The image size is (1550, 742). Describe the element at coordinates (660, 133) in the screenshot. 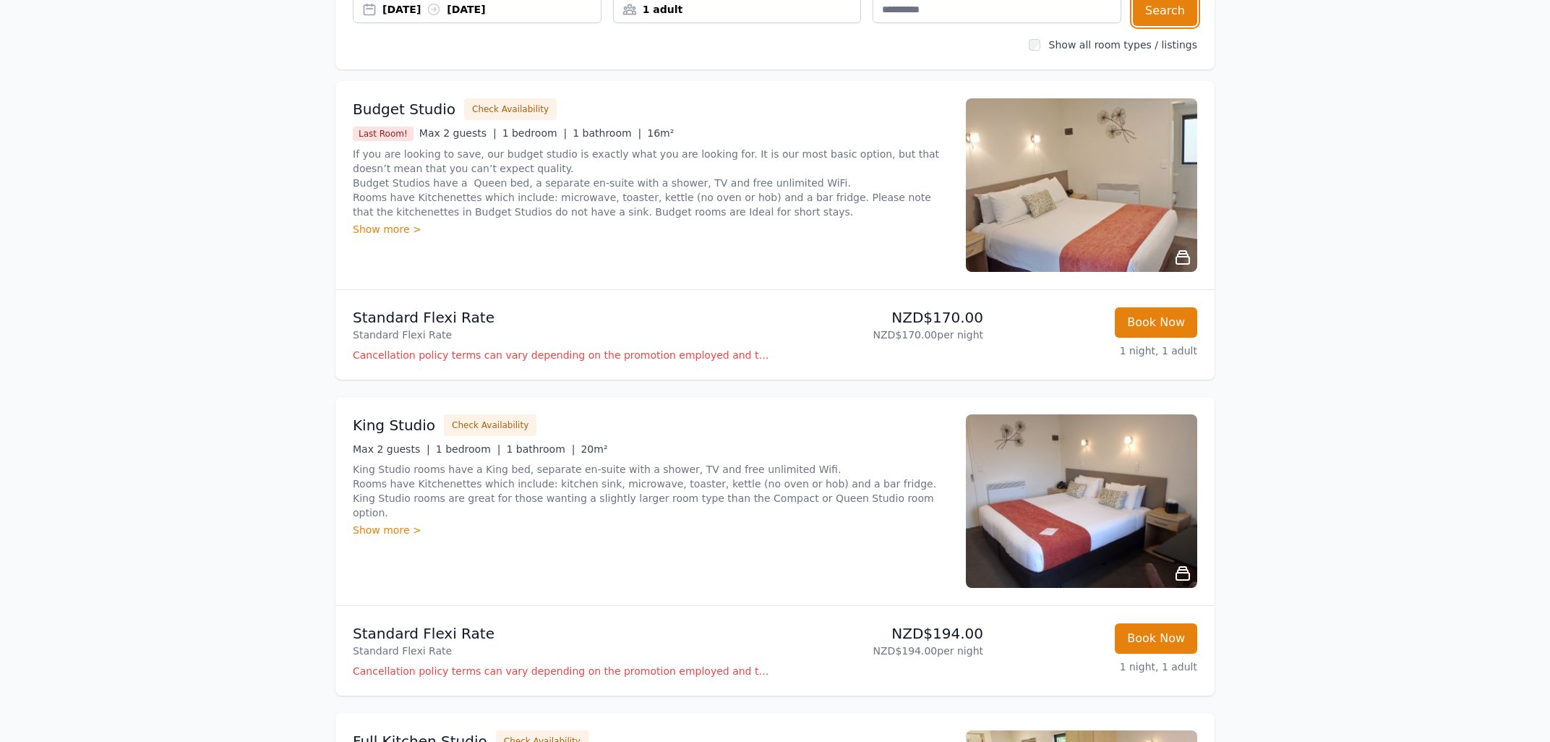

I see `span: 16m²` at that location.